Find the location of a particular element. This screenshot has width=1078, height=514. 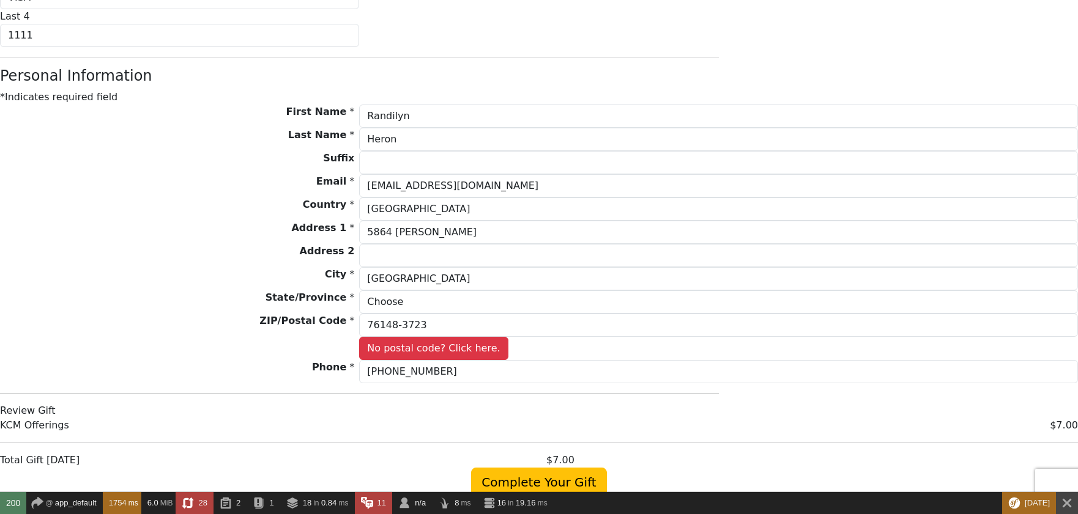

strong: Last Name is located at coordinates (317, 135).